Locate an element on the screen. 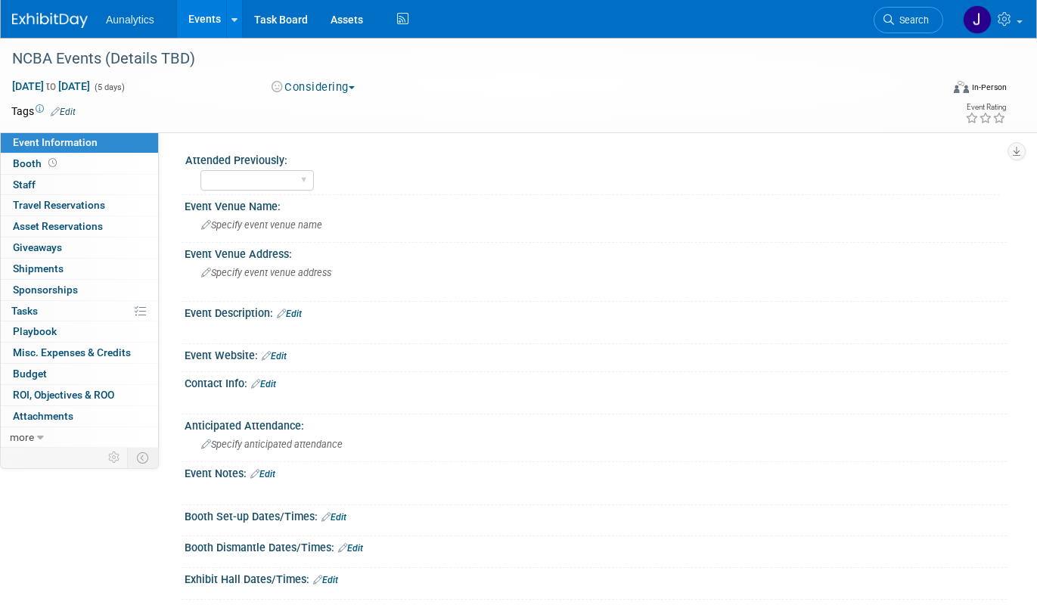  span: Shipments is located at coordinates (38, 269).